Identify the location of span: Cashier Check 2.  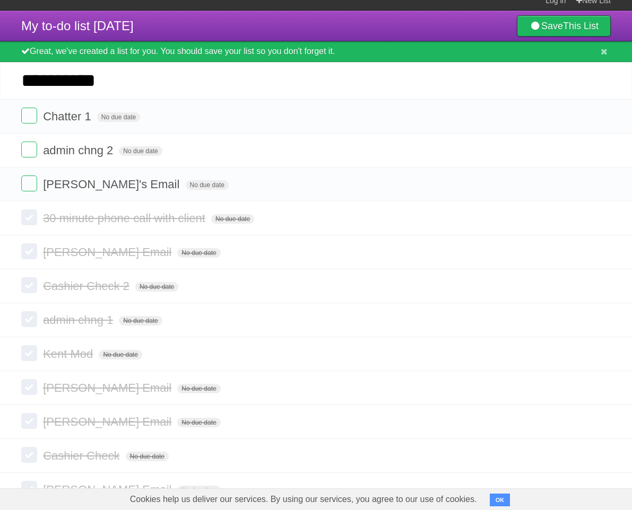
(88, 286).